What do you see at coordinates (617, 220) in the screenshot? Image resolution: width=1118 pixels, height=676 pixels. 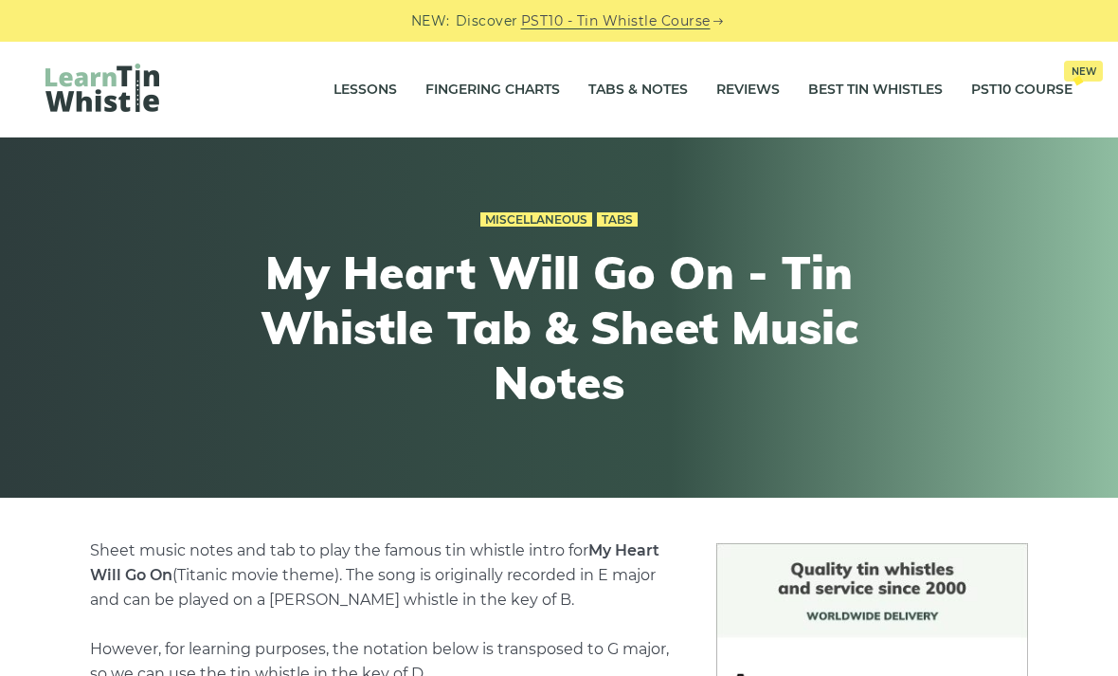 I see `a: Tabs` at bounding box center [617, 220].